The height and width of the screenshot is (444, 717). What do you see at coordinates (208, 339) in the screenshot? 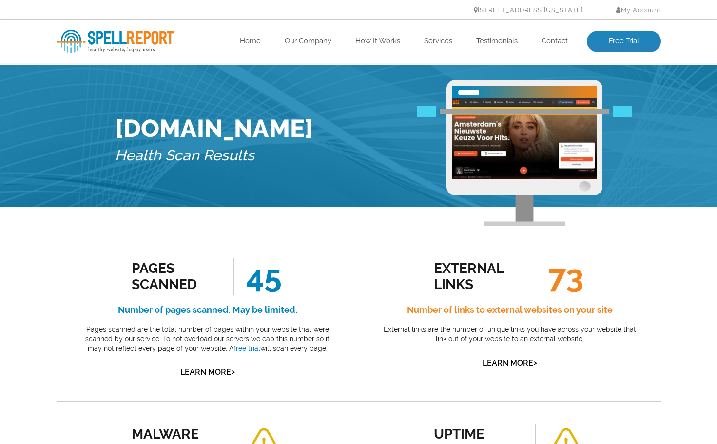
I see `p: Pages scanned are the total number of pages within your website that were scanned by our service....` at bounding box center [208, 339].